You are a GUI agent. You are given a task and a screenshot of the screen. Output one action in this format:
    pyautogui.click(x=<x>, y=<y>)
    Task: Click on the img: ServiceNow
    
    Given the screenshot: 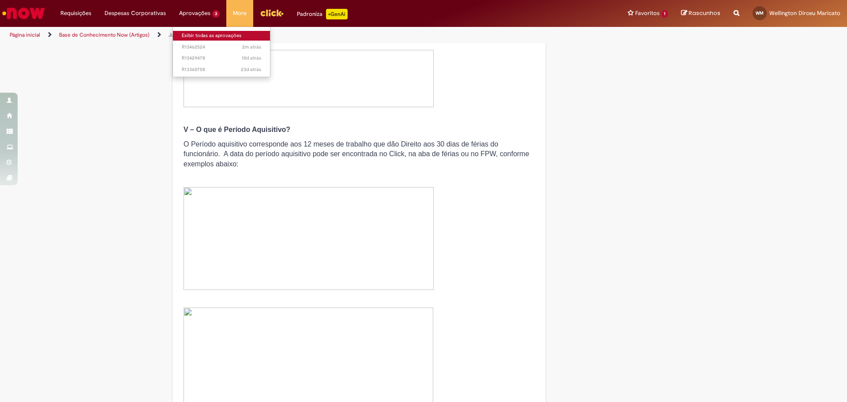 What is the action you would take?
    pyautogui.click(x=23, y=13)
    